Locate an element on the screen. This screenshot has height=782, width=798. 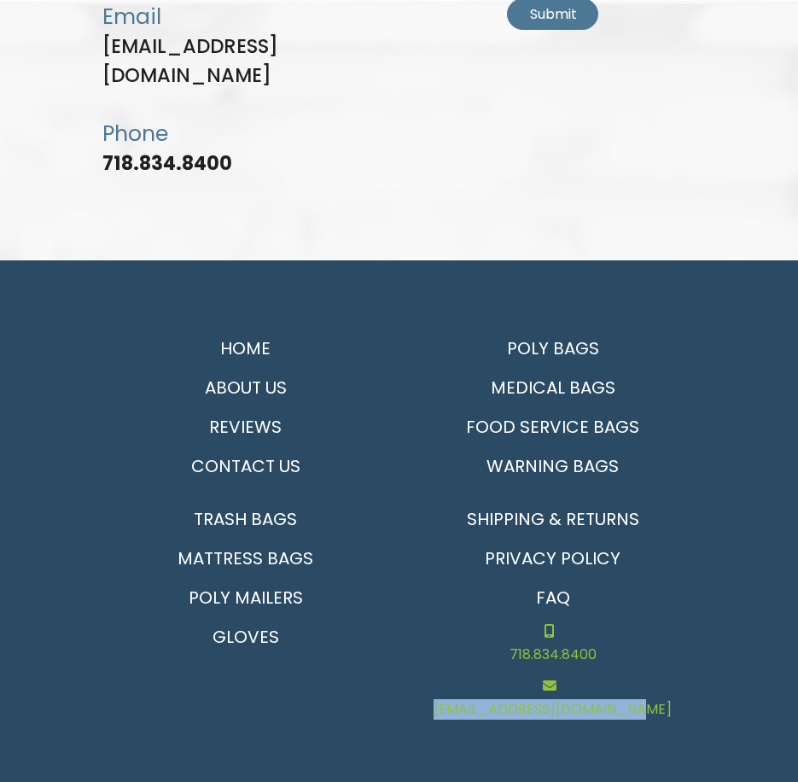
a: Poly Bags is located at coordinates (553, 348).